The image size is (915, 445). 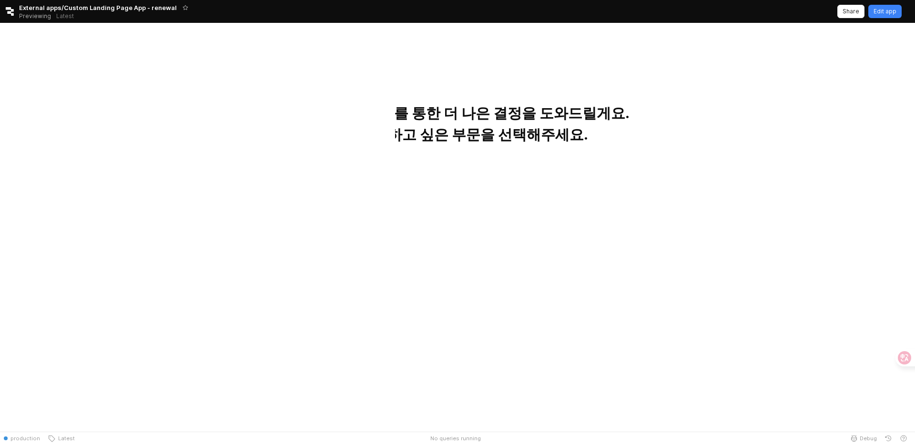 What do you see at coordinates (98, 8) in the screenshot?
I see `span: External apps/Custom Landing Page App - renewal` at bounding box center [98, 8].